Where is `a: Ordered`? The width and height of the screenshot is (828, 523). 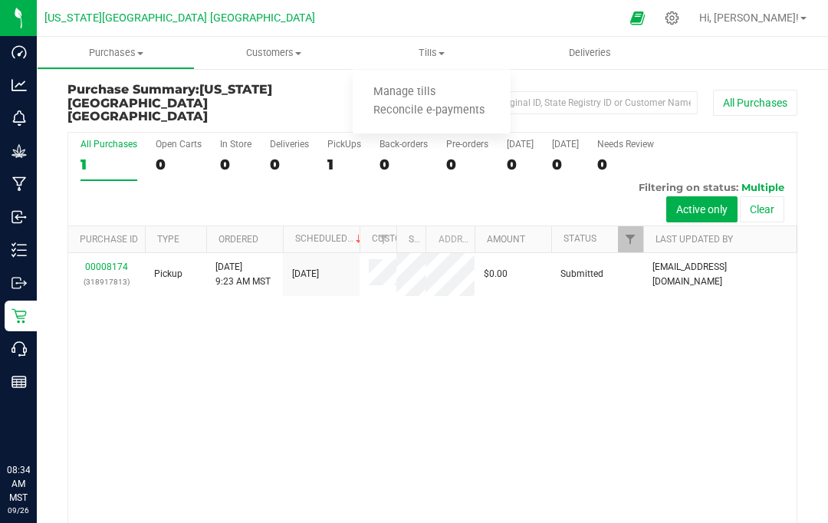
a: Ordered is located at coordinates (238, 239).